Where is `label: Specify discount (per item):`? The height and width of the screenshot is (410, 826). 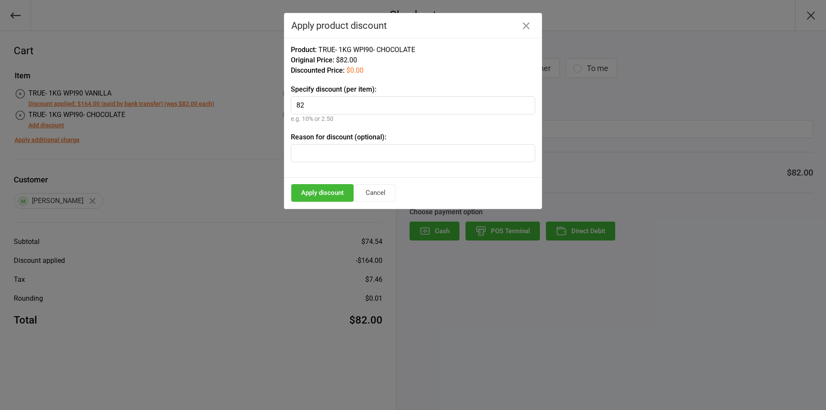 label: Specify discount (per item): is located at coordinates (413, 90).